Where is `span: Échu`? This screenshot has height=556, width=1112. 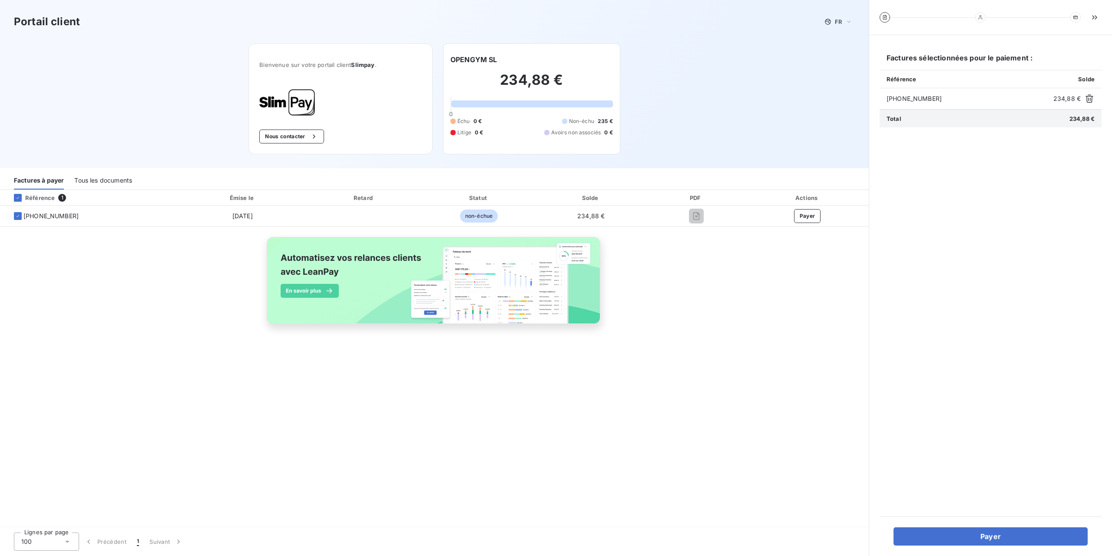
span: Échu is located at coordinates (463, 121).